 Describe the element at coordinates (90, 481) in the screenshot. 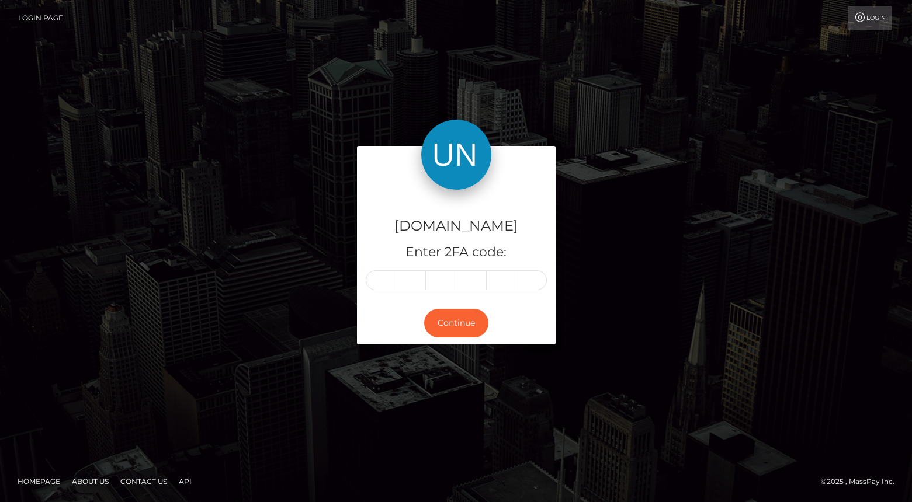

I see `a: About Us` at that location.